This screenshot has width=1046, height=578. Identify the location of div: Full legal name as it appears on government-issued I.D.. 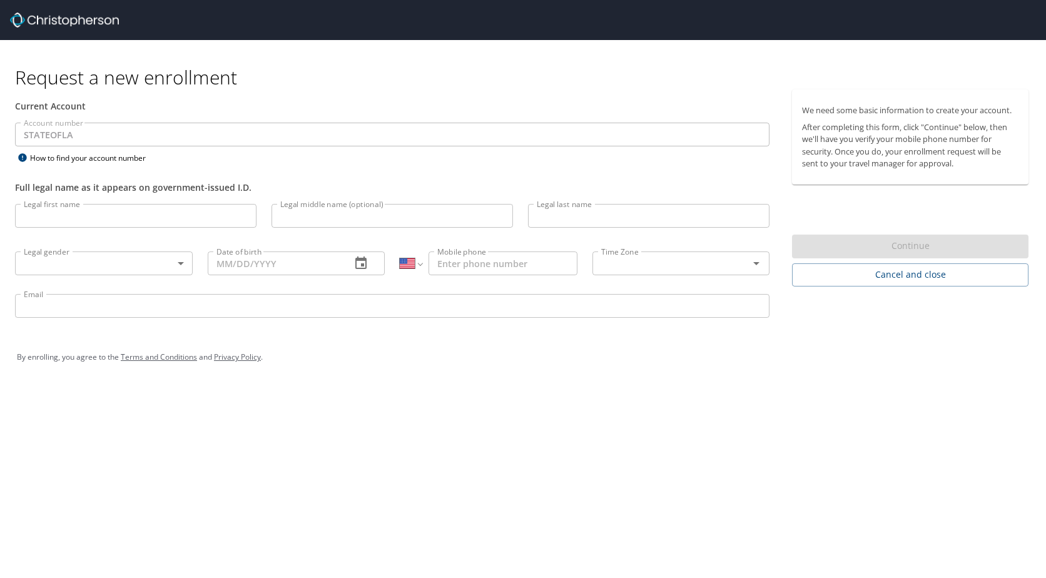
(392, 187).